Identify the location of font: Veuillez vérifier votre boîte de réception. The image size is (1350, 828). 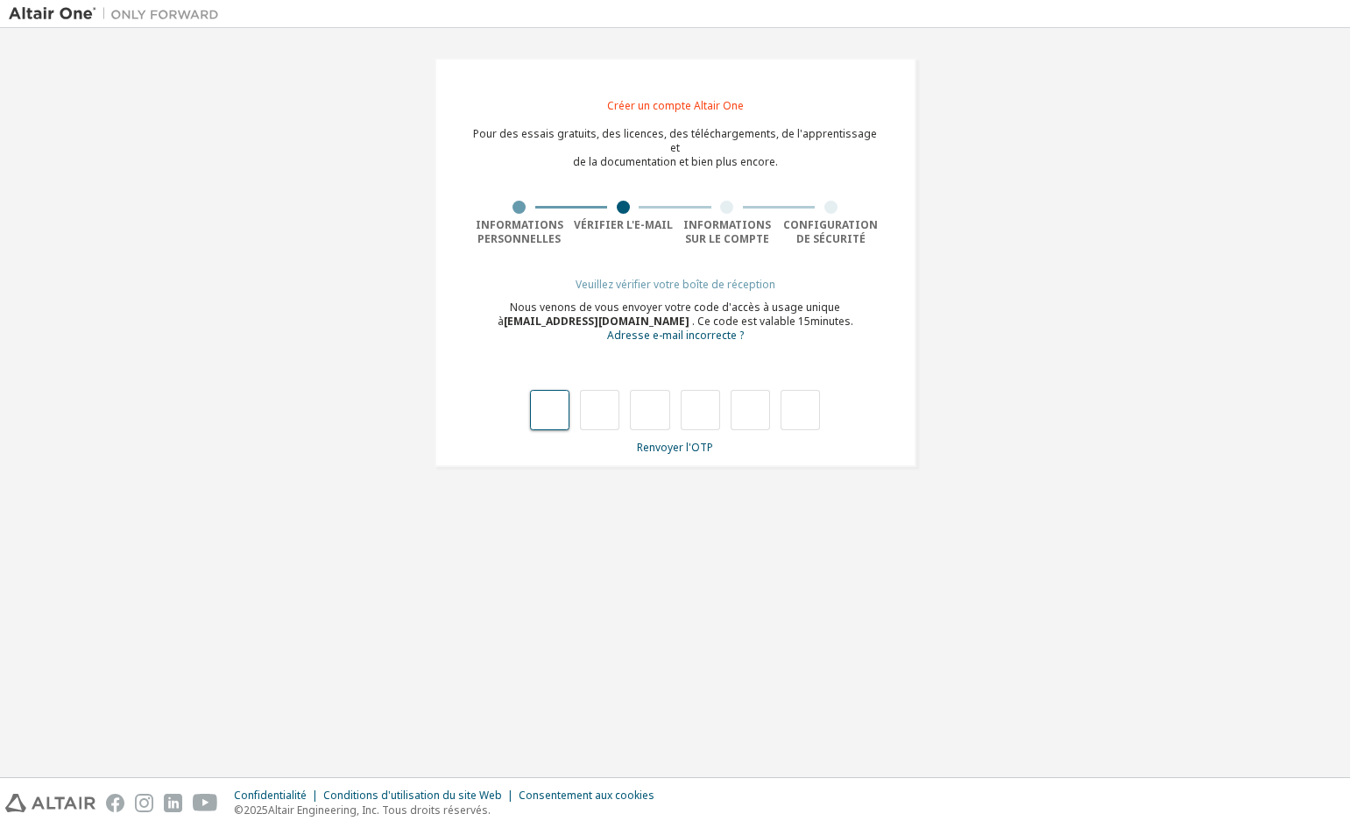
(675, 284).